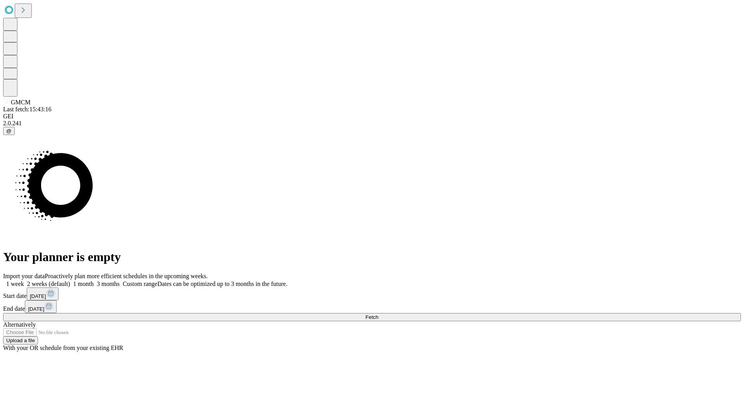 Image resolution: width=744 pixels, height=419 pixels. What do you see at coordinates (372, 293) in the screenshot?
I see `div: Start date` at bounding box center [372, 293].